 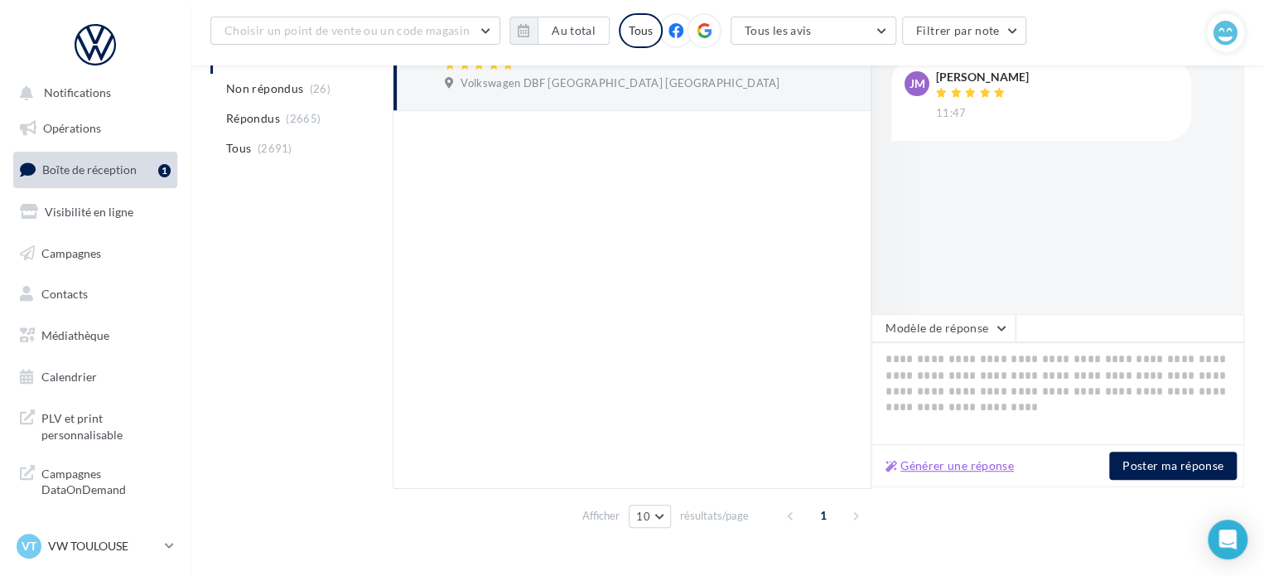 What do you see at coordinates (1227, 539) in the screenshot?
I see `div: Open Intercom Messenger` at bounding box center [1227, 539].